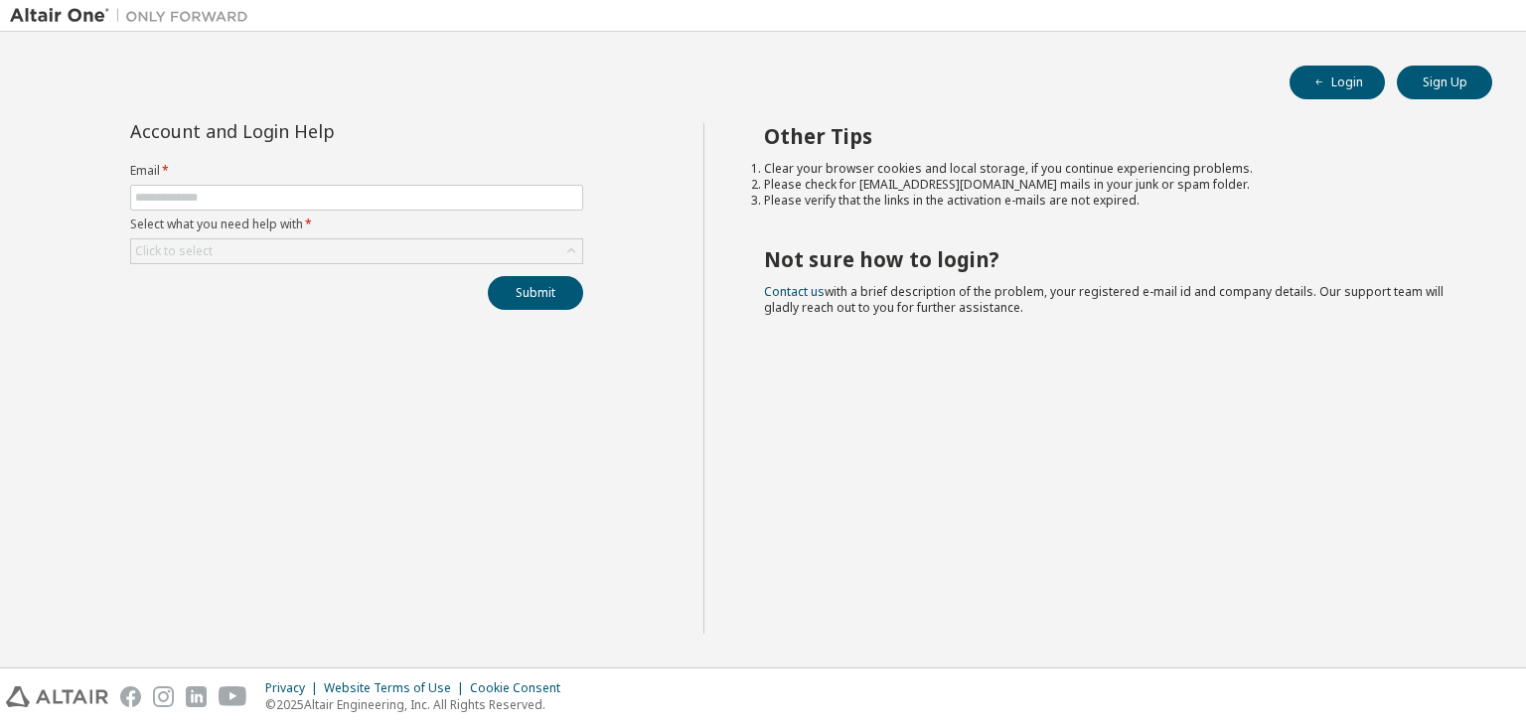 This screenshot has width=1526, height=725. Describe the element at coordinates (397, 689) in the screenshot. I see `div: Website Terms of Use` at that location.